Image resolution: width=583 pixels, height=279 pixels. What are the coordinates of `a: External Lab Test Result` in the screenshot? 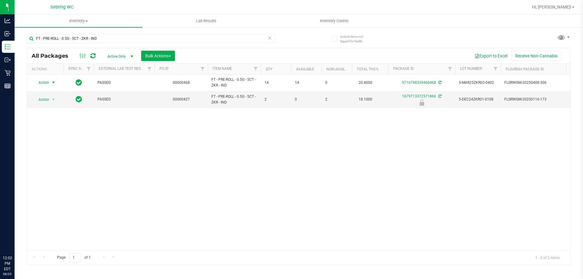 It's located at (122, 69).